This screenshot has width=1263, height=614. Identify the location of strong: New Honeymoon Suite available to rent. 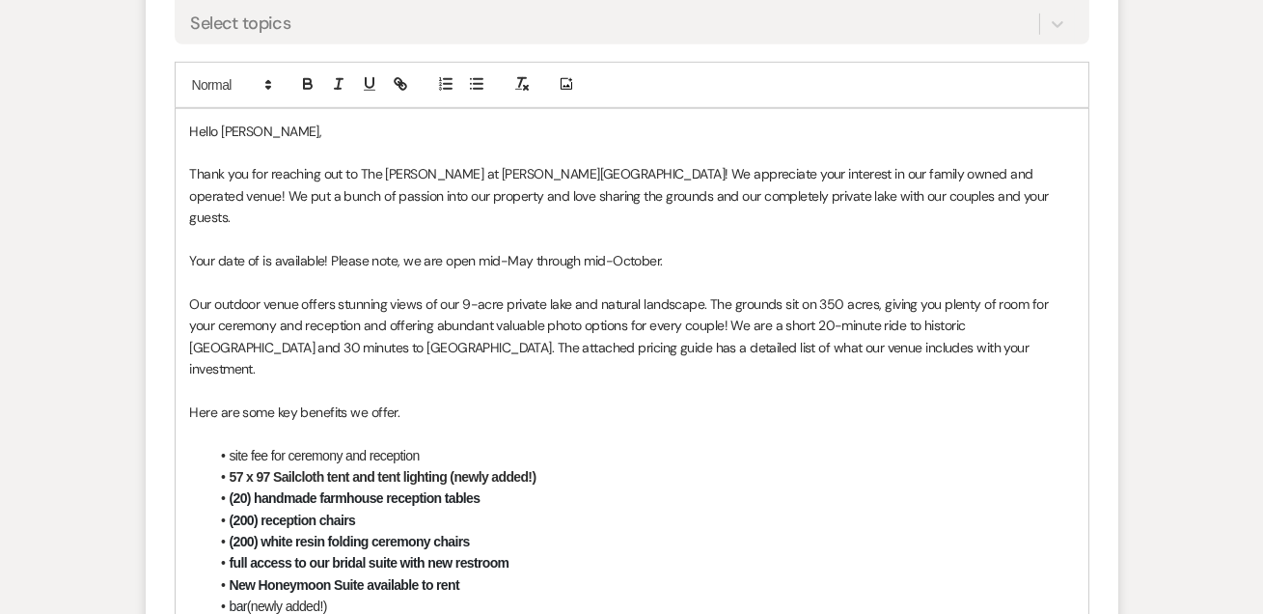
(345, 585).